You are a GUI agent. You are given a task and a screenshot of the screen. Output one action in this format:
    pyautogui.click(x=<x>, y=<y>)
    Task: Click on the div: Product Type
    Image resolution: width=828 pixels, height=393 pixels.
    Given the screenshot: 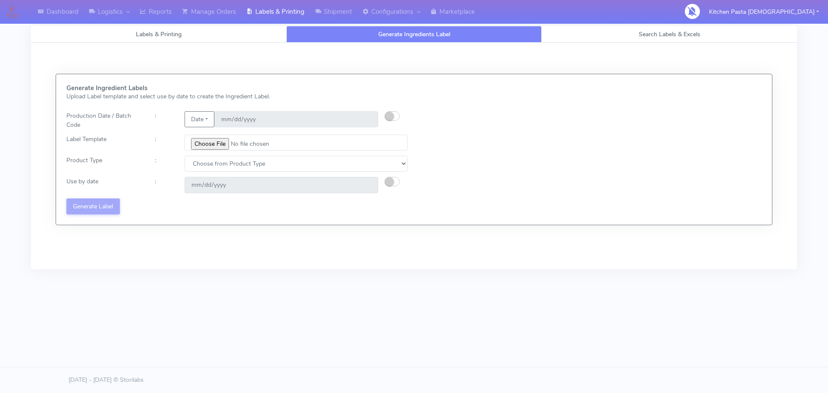 What is the action you would take?
    pyautogui.click(x=104, y=163)
    